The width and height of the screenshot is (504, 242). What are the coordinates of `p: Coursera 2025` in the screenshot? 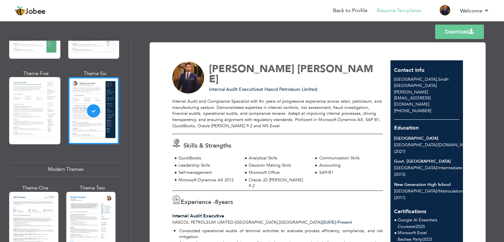 It's located at (418, 227).